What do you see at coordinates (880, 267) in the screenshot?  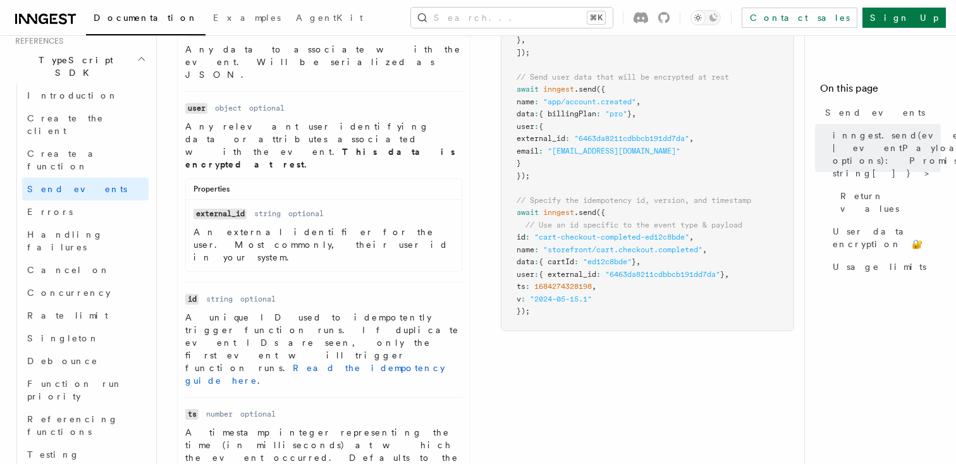 I see `span: Usage limits` at bounding box center [880, 267].